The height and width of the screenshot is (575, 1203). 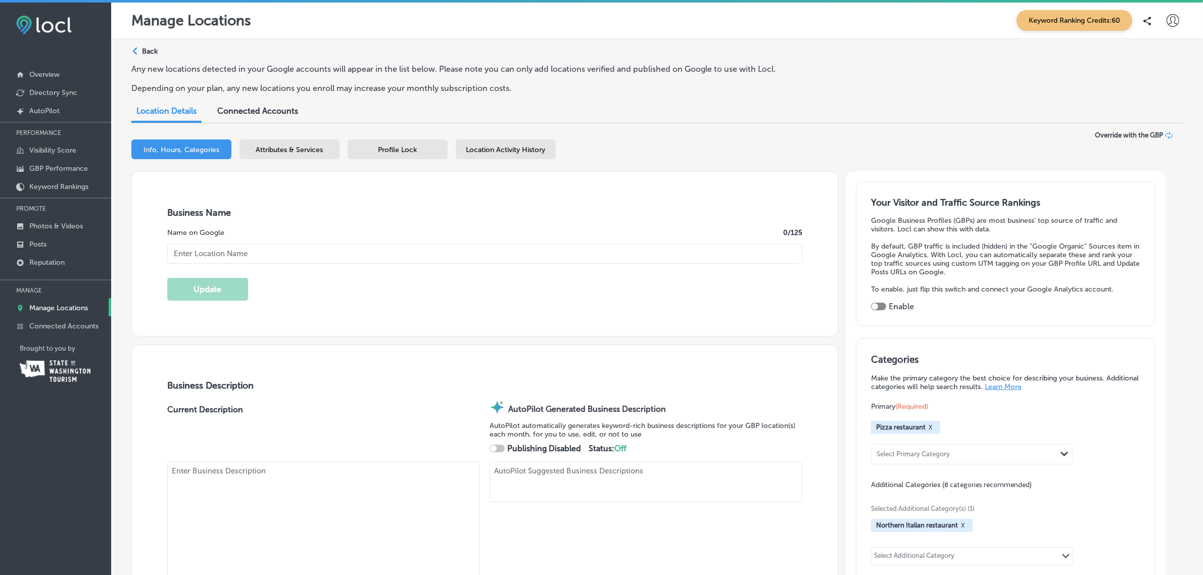 I want to click on p: Depending on your plan, any new locations you enroll may increase your monthly subscription costs., so click(x=473, y=88).